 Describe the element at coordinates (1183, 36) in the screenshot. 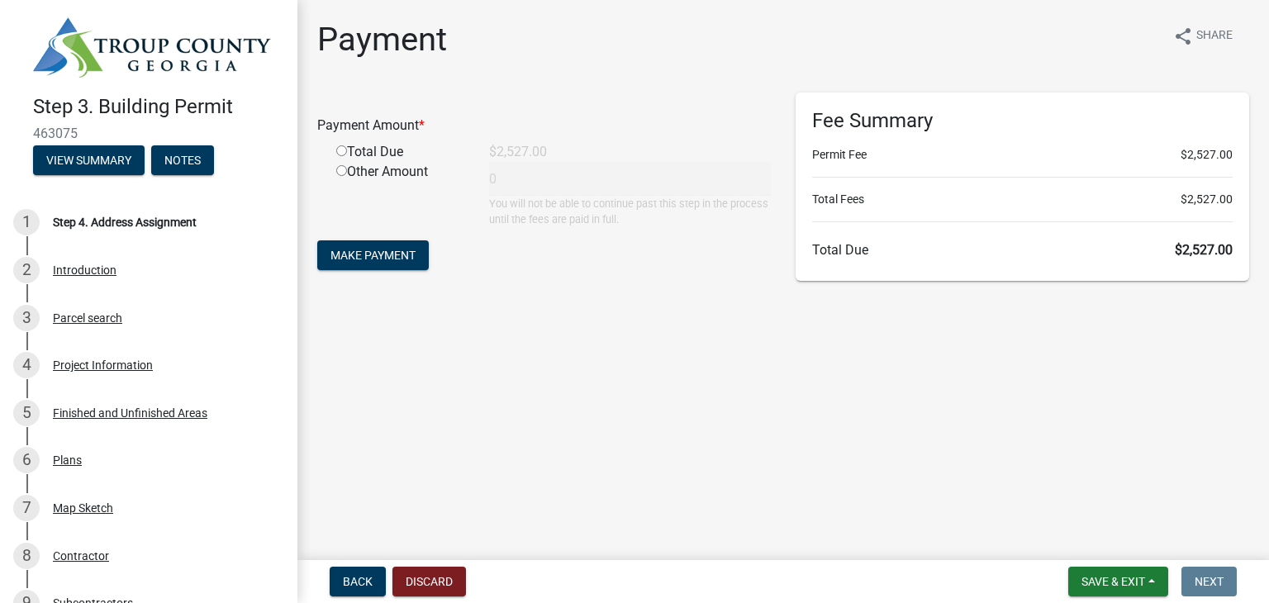

I see `i: share` at that location.